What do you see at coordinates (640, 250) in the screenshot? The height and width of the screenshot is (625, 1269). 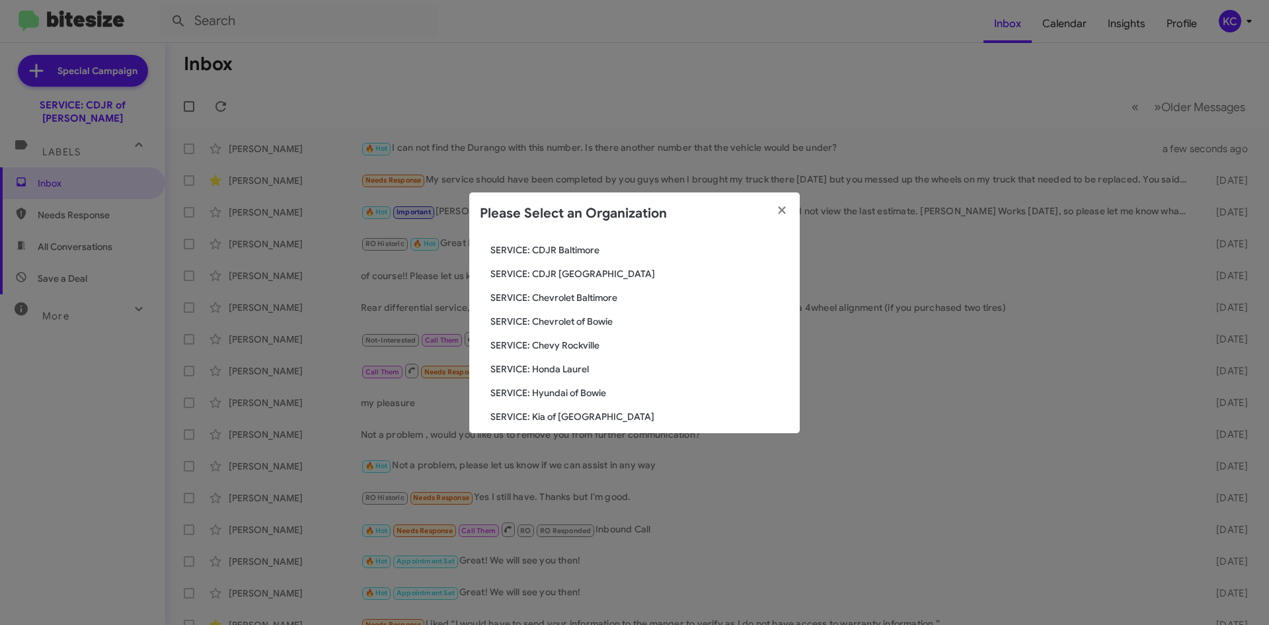 I see `span: SERVICE: CDJR Baltimore` at bounding box center [640, 250].